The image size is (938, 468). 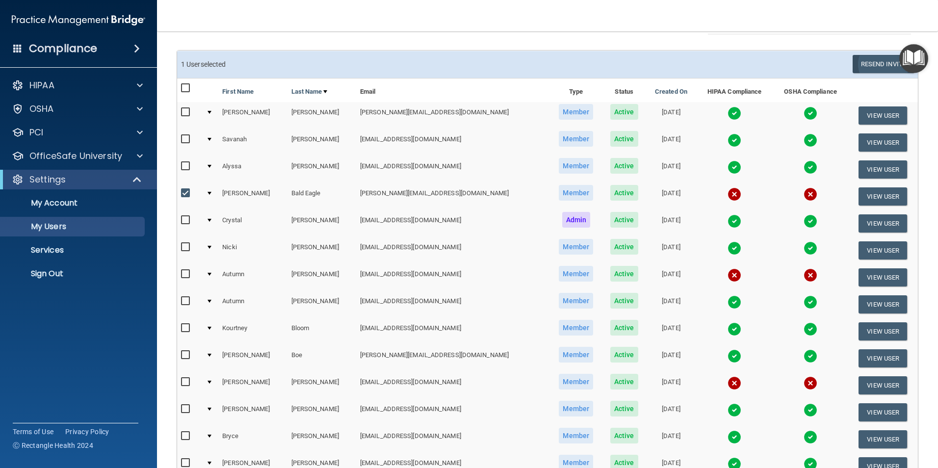 I want to click on td: Bloom, so click(x=322, y=331).